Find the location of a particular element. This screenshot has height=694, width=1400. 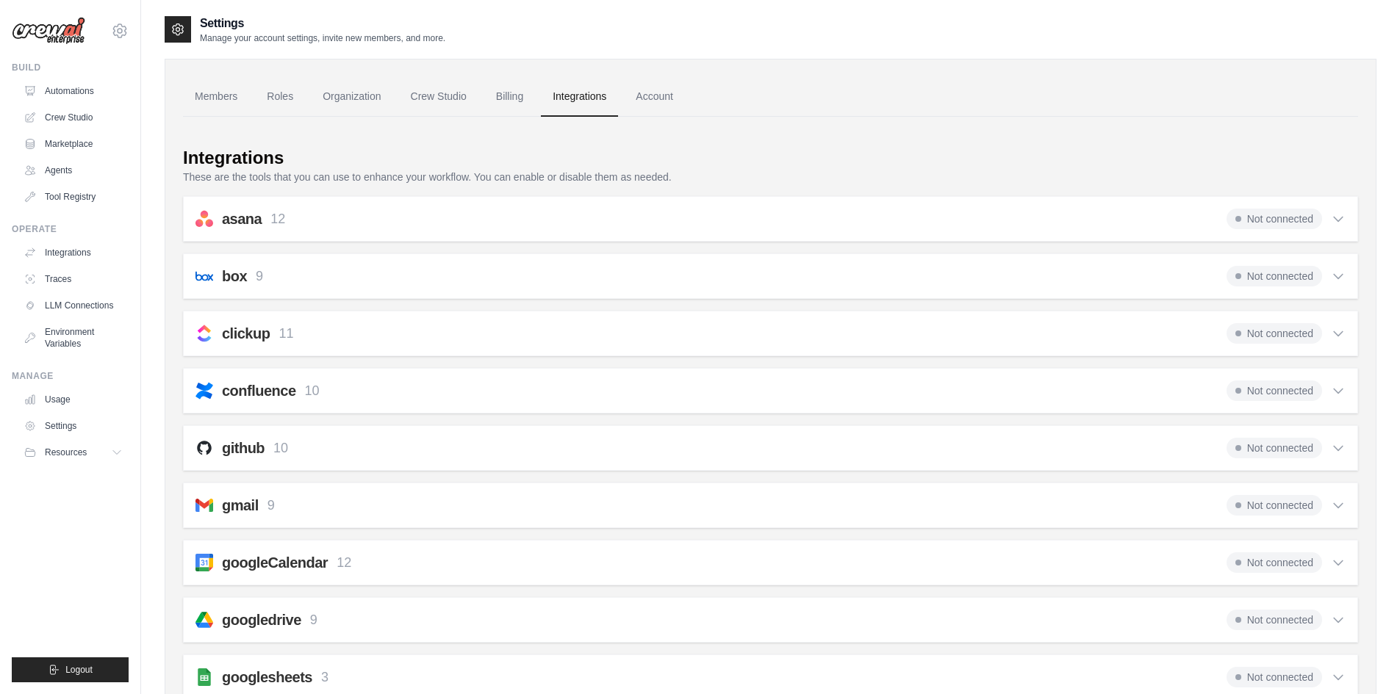

a: Agents is located at coordinates (73, 170).